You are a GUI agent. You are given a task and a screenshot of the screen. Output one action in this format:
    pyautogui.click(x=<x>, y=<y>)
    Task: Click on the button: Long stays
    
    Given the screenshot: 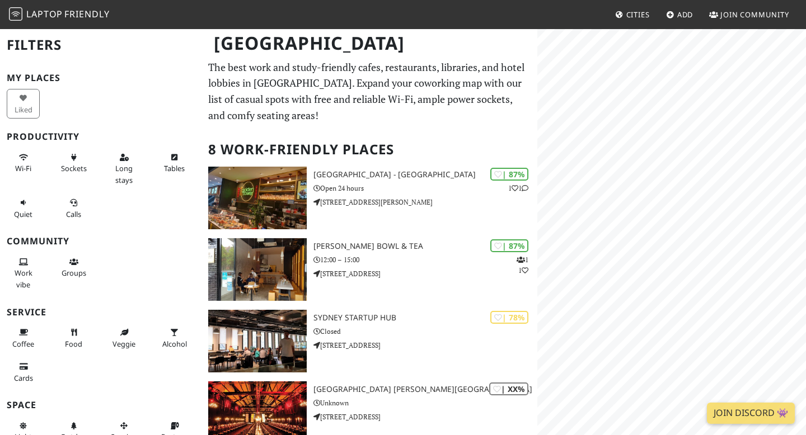 What is the action you would take?
    pyautogui.click(x=124, y=168)
    